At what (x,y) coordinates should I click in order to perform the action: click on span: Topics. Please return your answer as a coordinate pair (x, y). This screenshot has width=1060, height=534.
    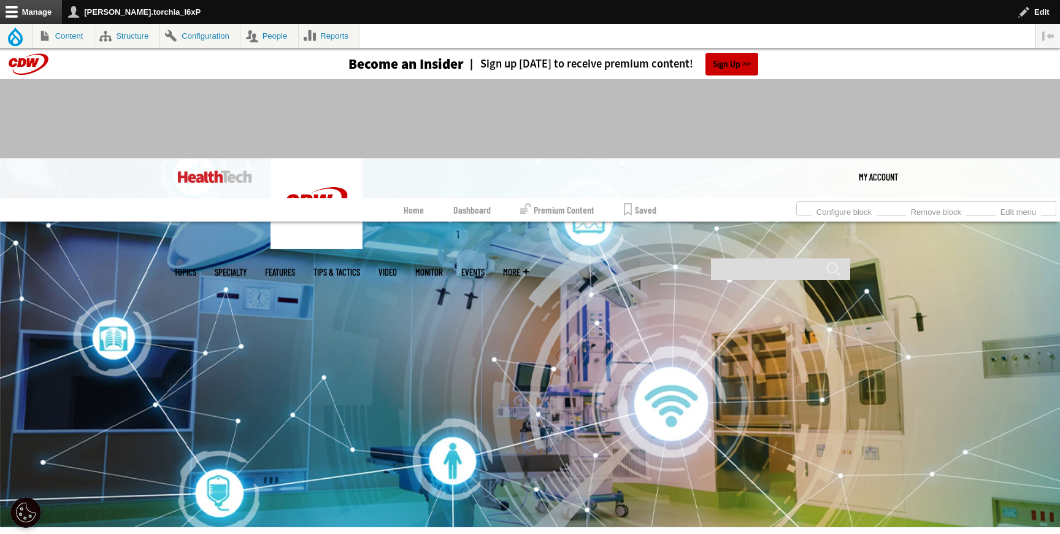
    Looking at the image, I should click on (185, 272).